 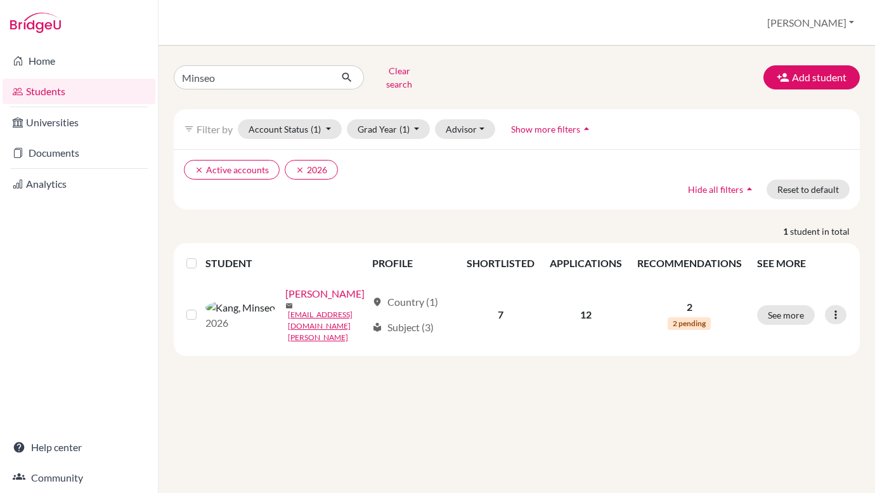 I want to click on span: Show more filters, so click(x=545, y=129).